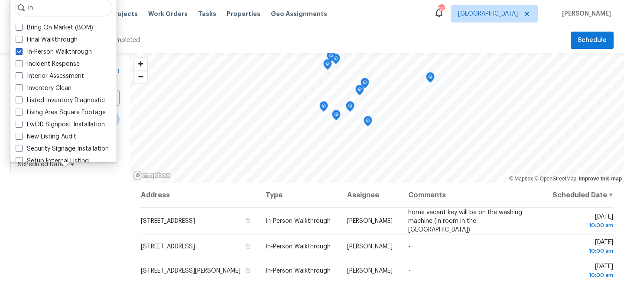 The width and height of the screenshot is (624, 283). Describe the element at coordinates (243, 14) in the screenshot. I see `span: Properties` at that location.